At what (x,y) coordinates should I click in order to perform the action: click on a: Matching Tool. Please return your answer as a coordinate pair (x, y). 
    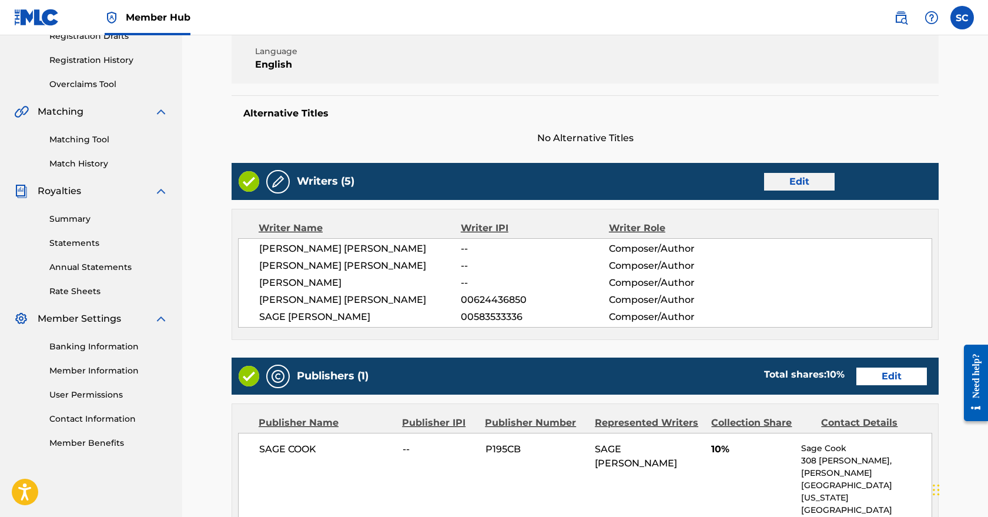
    Looking at the image, I should click on (109, 139).